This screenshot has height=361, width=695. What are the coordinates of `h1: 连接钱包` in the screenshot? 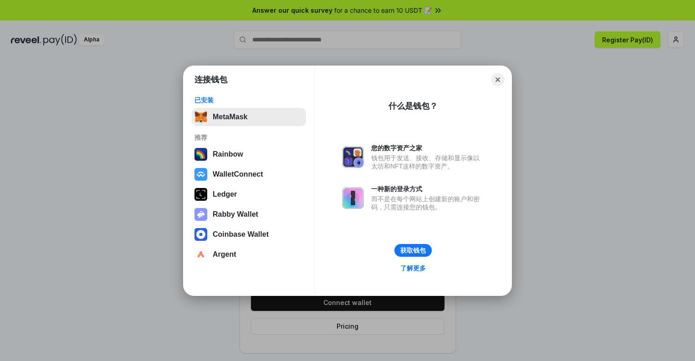 It's located at (211, 80).